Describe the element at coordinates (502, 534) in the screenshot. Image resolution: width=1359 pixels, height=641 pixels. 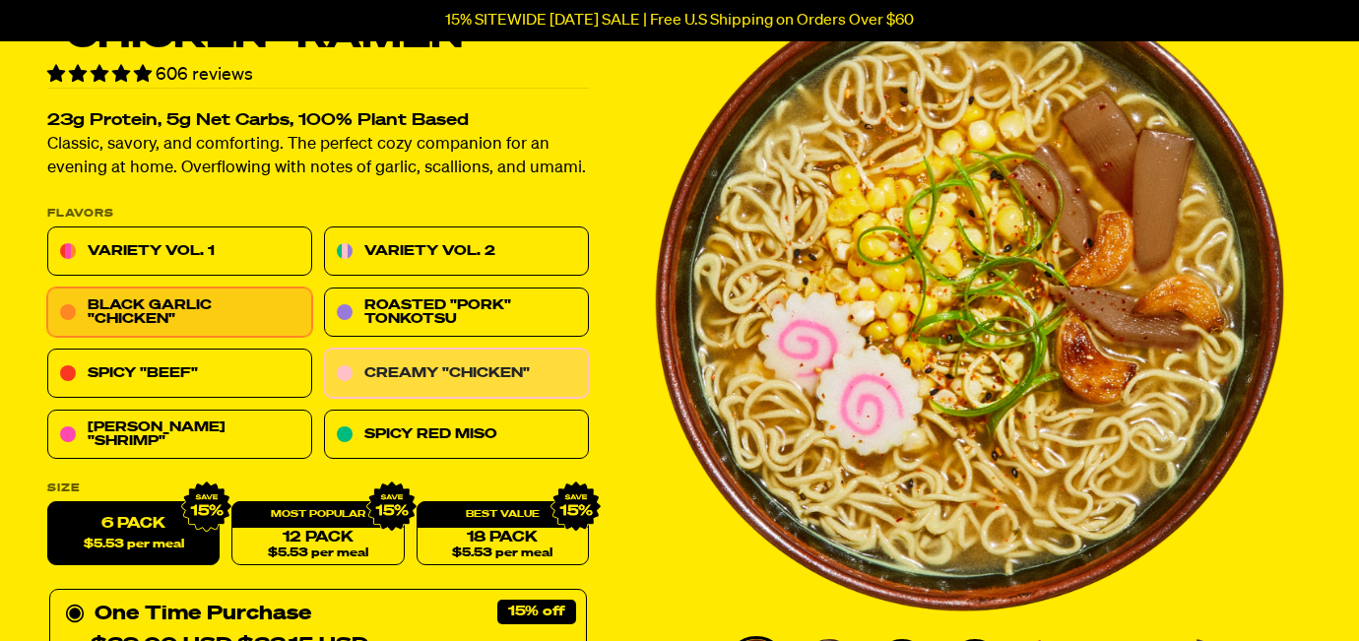
I see `a: 18 Pack$5.53 per meal` at that location.